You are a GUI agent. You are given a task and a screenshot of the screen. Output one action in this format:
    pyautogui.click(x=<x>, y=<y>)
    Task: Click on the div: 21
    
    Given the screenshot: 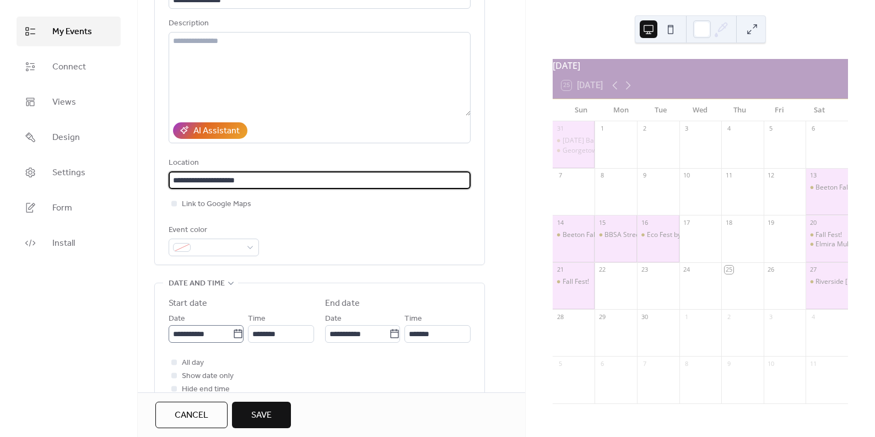 What is the action you would take?
    pyautogui.click(x=560, y=269)
    